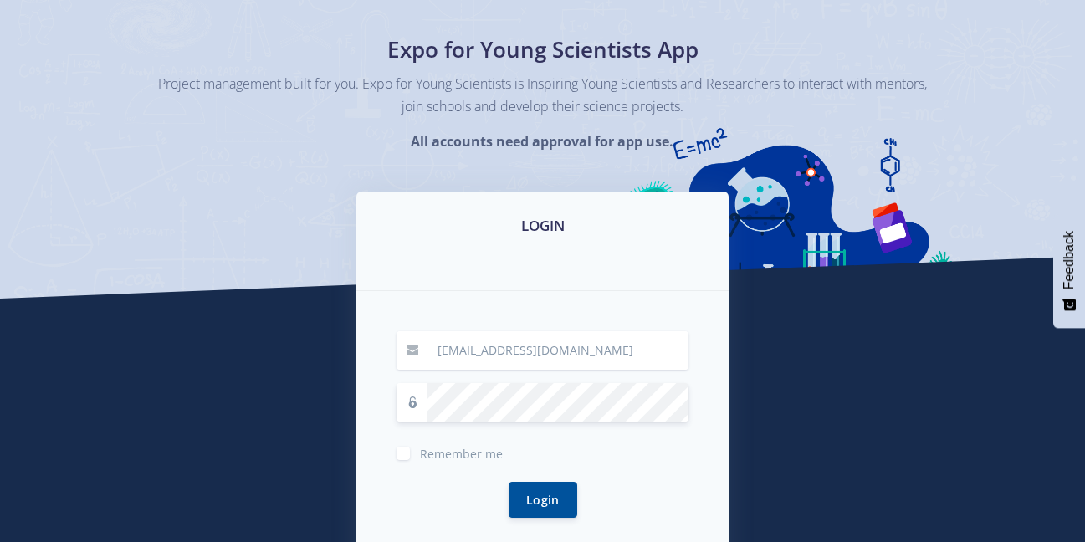 This screenshot has width=1085, height=542. What do you see at coordinates (558, 351) in the screenshot?
I see `input: Email / User ID` at bounding box center [558, 351].